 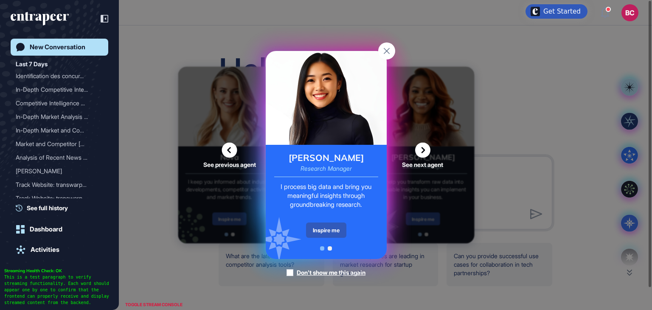 I want to click on div: Analysis of Recent News (..., so click(x=56, y=157).